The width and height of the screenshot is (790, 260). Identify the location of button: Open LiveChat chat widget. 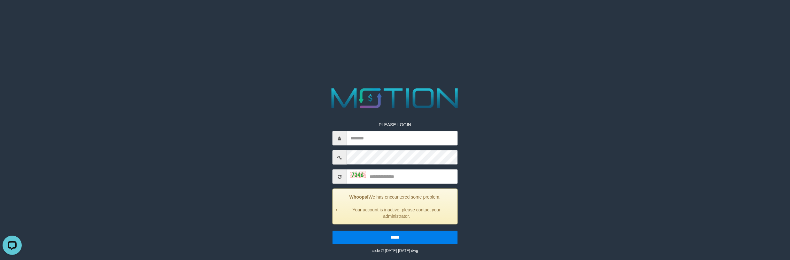
(12, 12).